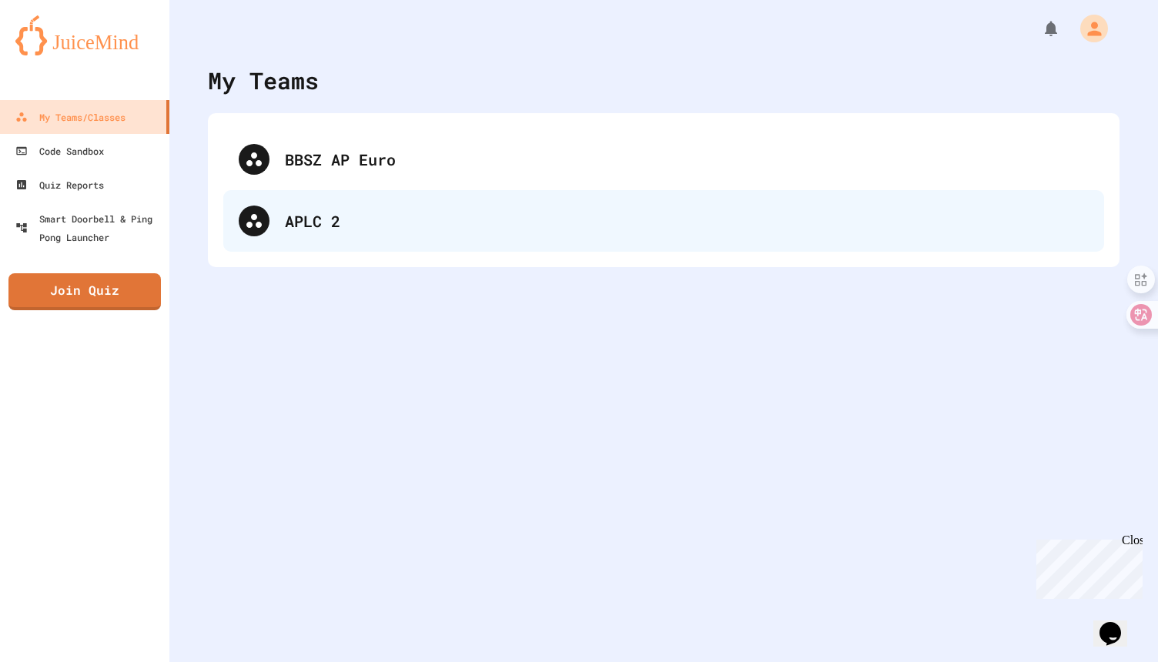 The height and width of the screenshot is (662, 1158). What do you see at coordinates (85, 292) in the screenshot?
I see `a: Join Quiz` at bounding box center [85, 292].